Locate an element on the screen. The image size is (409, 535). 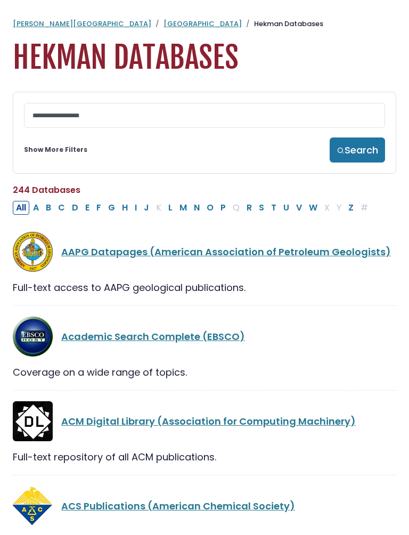
button: Filter Results B is located at coordinates (48, 208).